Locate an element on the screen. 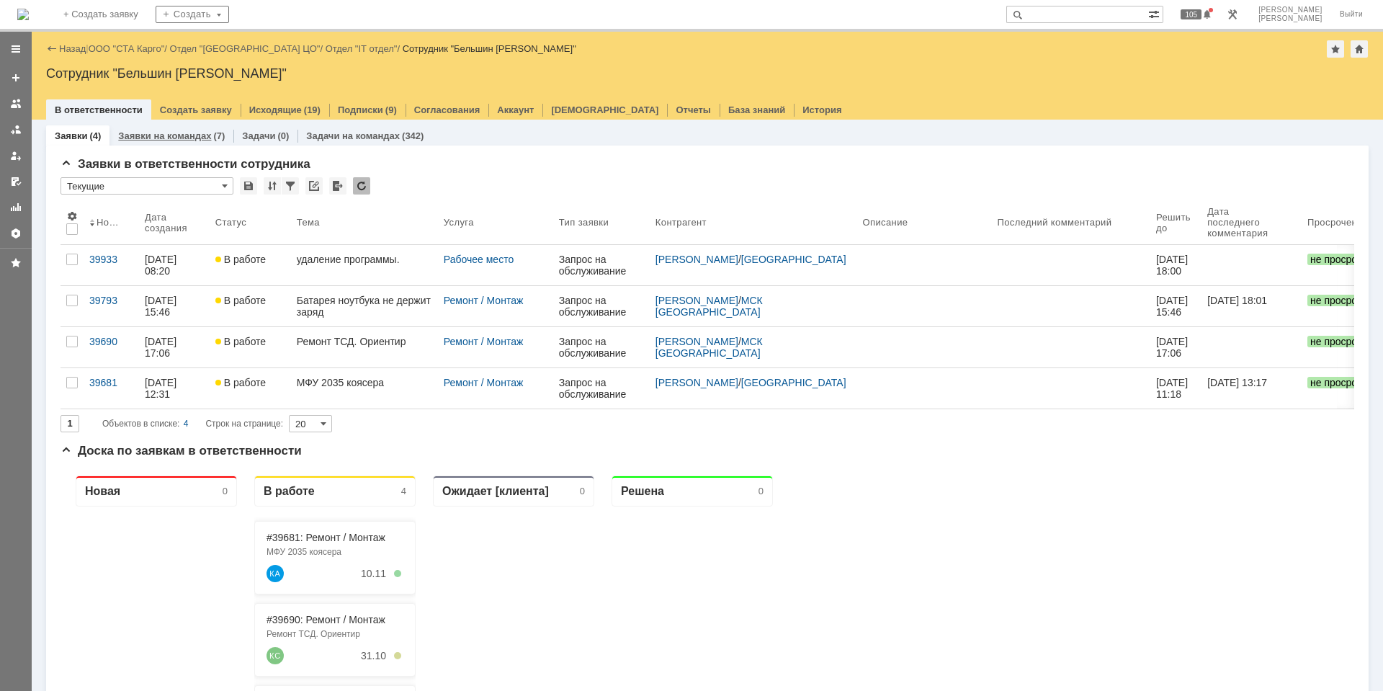 This screenshot has height=691, width=1383. span: Доска по заявкам в ответственности is located at coordinates (181, 450).